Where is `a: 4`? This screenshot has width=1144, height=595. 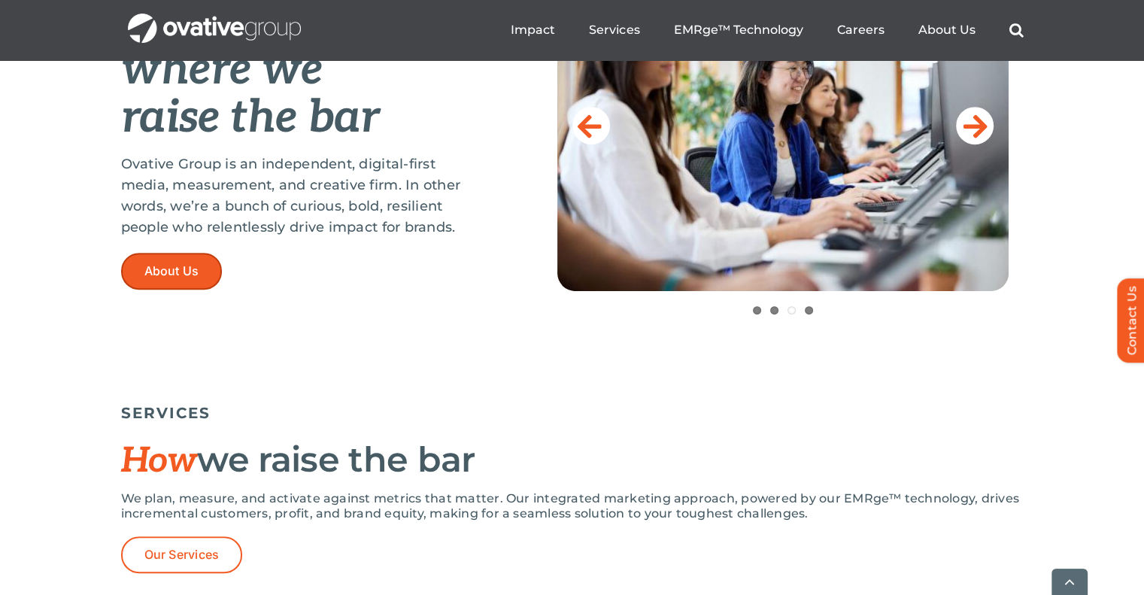 a: 4 is located at coordinates (809, 310).